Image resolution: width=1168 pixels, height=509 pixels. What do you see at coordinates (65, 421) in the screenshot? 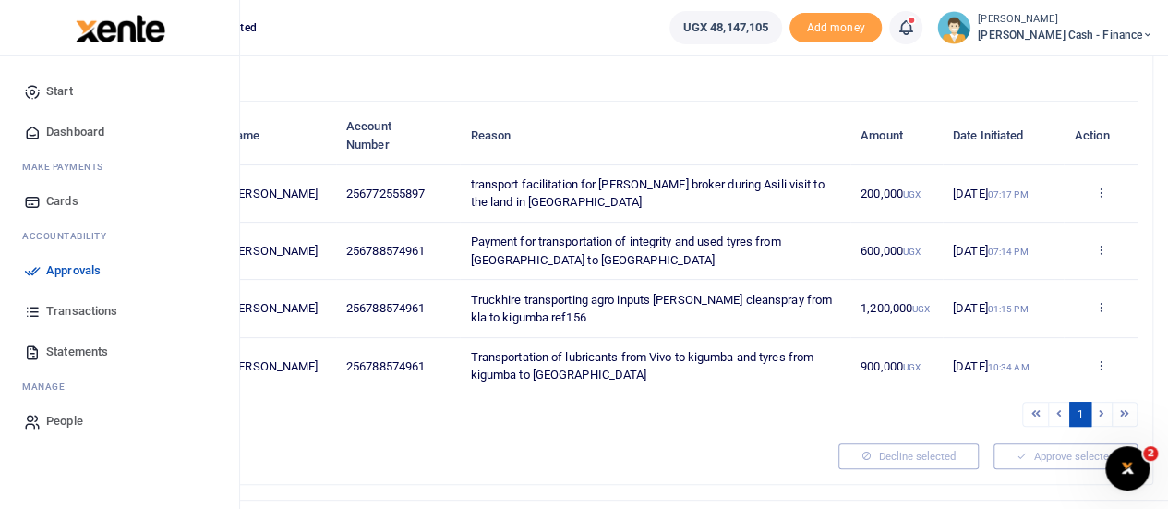
I see `span: People` at bounding box center [65, 421].